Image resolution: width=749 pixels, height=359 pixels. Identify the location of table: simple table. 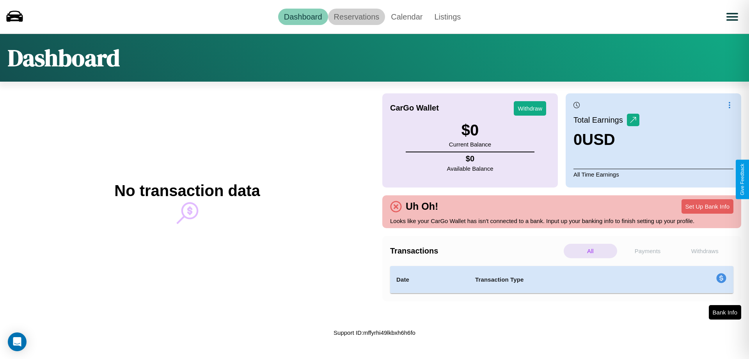
(562, 279).